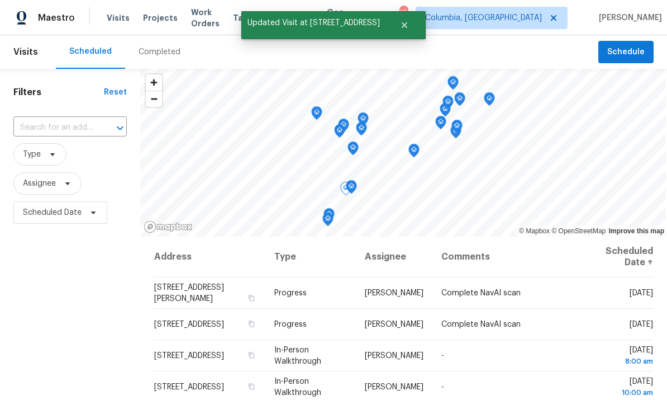  Describe the element at coordinates (56, 18) in the screenshot. I see `span: Maestro` at that location.